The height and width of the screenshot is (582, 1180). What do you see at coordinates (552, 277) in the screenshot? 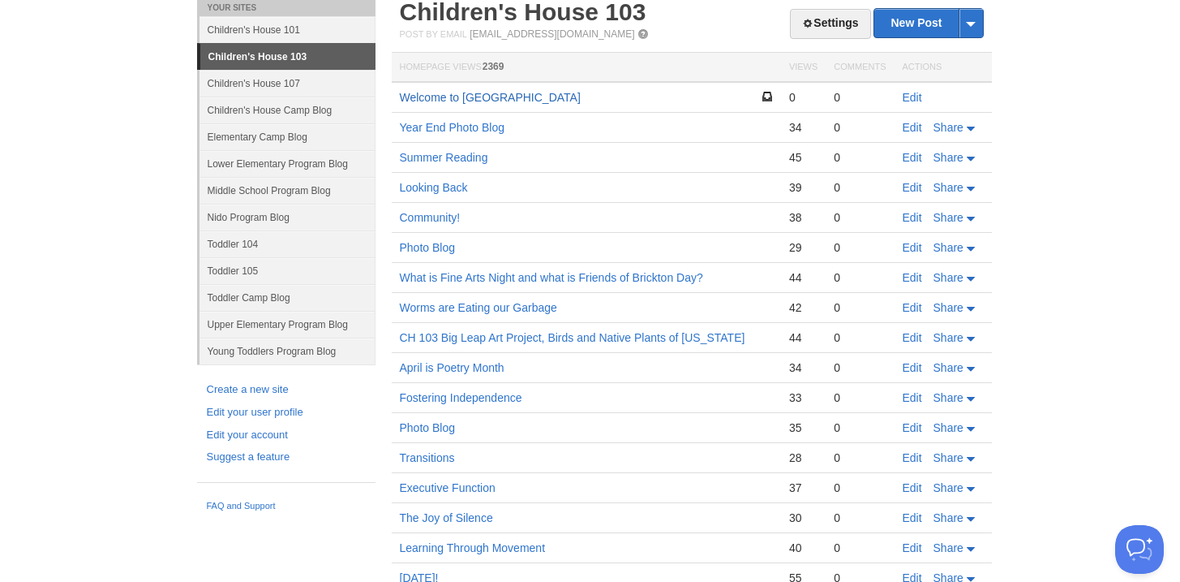
I see `a: What is Fine Arts Night and what is Friends of Brickton Day?` at bounding box center [552, 277].